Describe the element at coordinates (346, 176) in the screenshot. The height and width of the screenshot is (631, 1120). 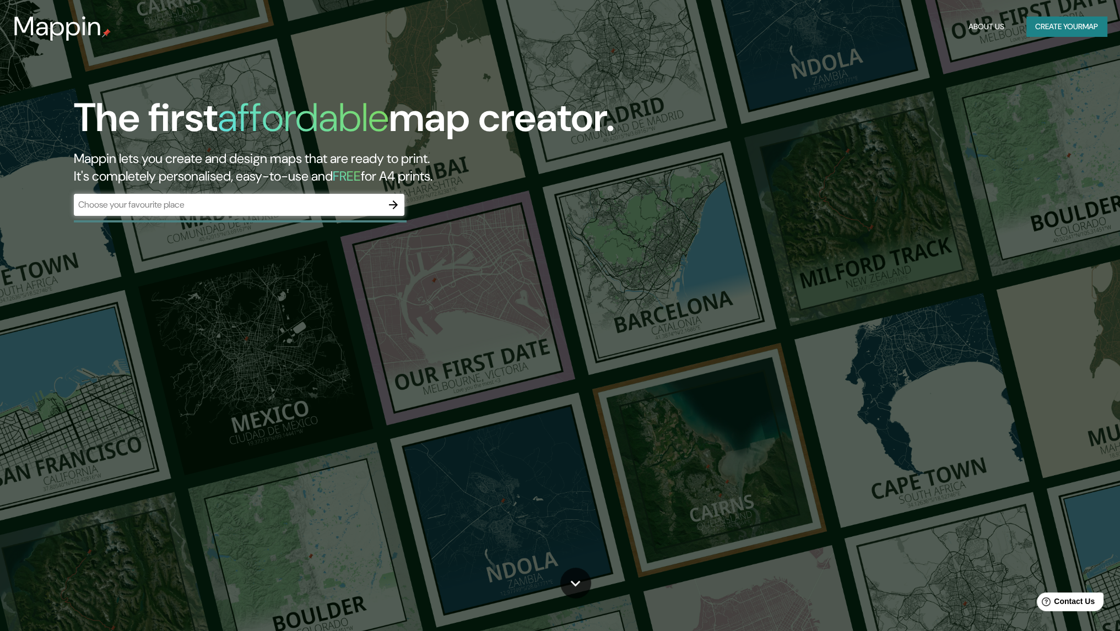
I see `h5: FREE` at that location.